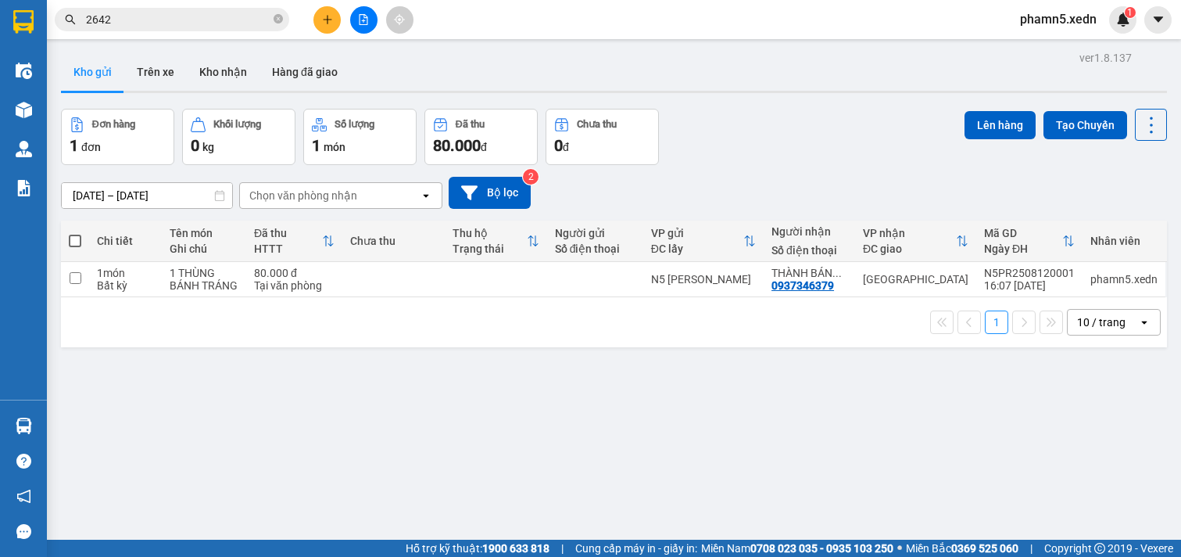 This screenshot has height=557, width=1181. Describe the element at coordinates (113, 124) in the screenshot. I see `div: Đơn hàng` at that location.